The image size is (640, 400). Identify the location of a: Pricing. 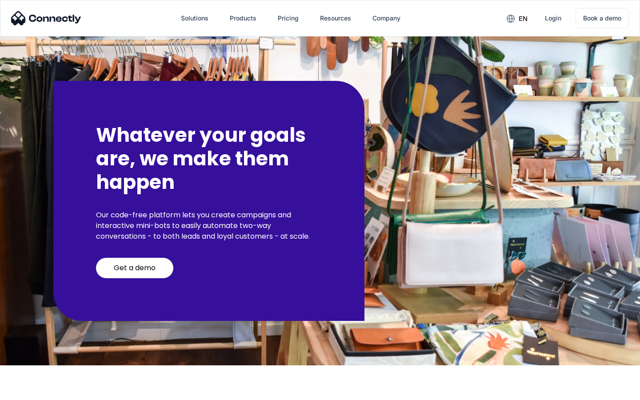
(288, 18).